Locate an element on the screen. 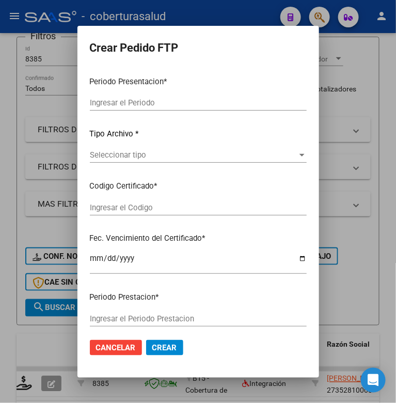 This screenshot has height=403, width=396. span: Seleccionar tipo is located at coordinates (194, 155).